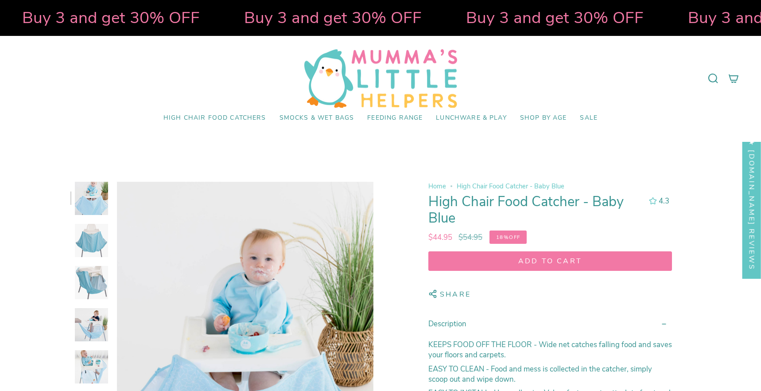 The width and height of the screenshot is (761, 391). What do you see at coordinates (658, 201) in the screenshot?
I see `button: 4.33 out of 5.0 stars` at bounding box center [658, 201].